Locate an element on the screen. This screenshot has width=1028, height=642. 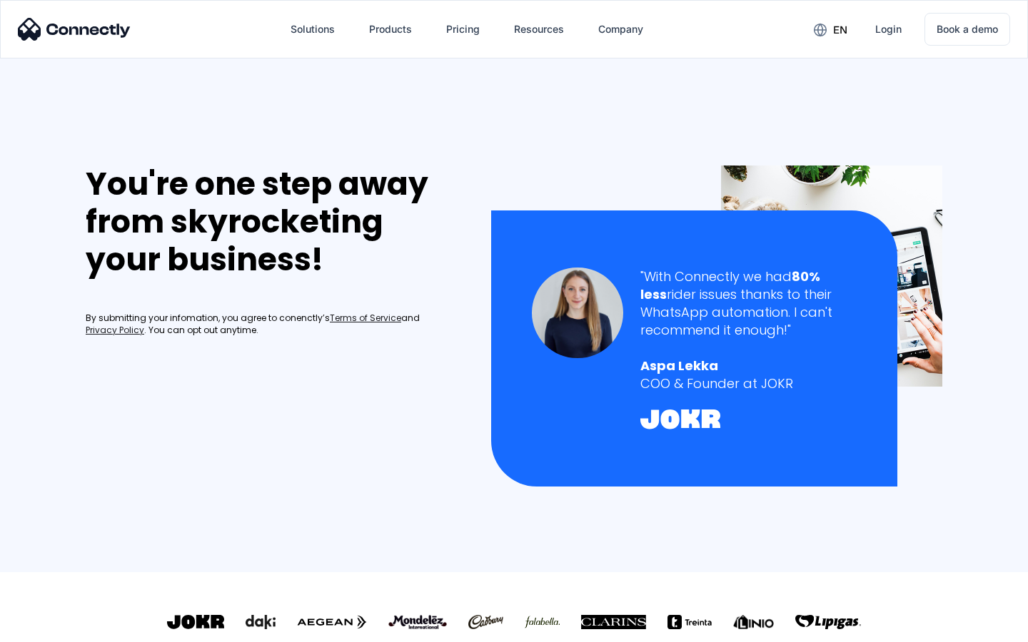
img: Connectly Logo is located at coordinates (74, 29).